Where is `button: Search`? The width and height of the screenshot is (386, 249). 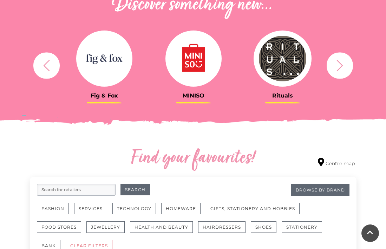 button: Search is located at coordinates (135, 190).